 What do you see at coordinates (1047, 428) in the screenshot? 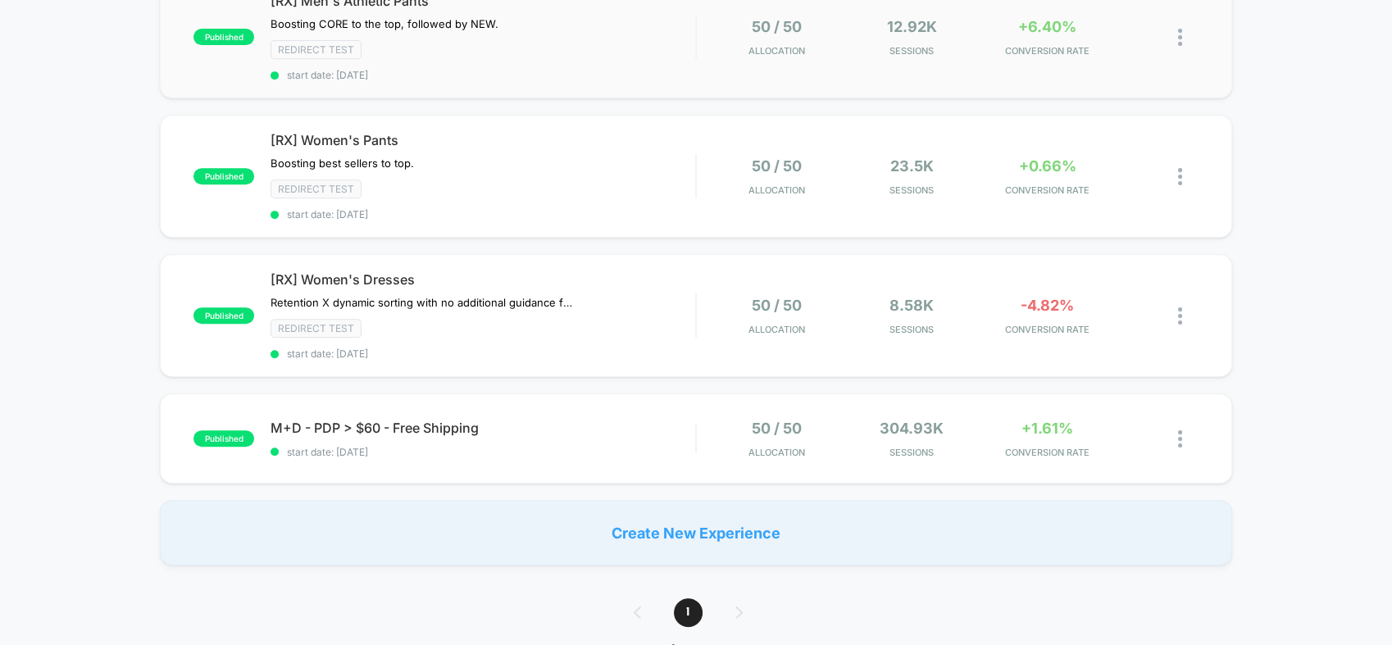
I see `span: +1.61%` at bounding box center [1047, 428].